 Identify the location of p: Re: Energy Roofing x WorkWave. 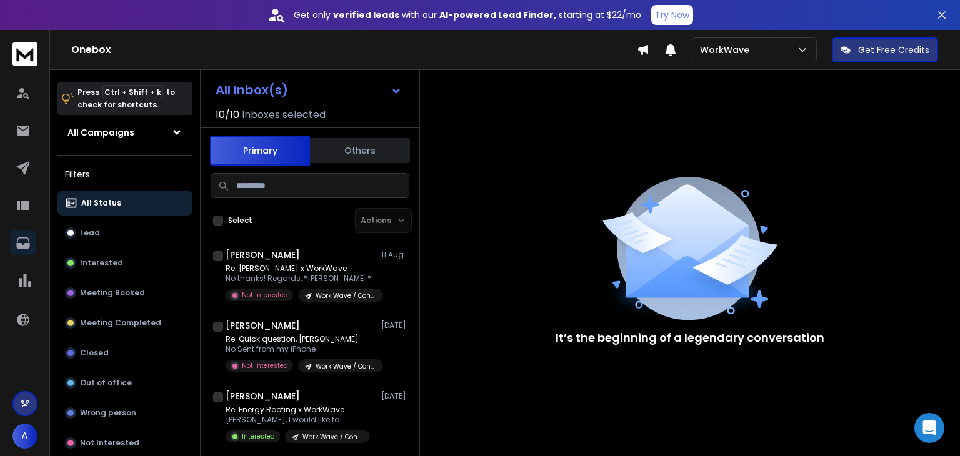
(297, 410).